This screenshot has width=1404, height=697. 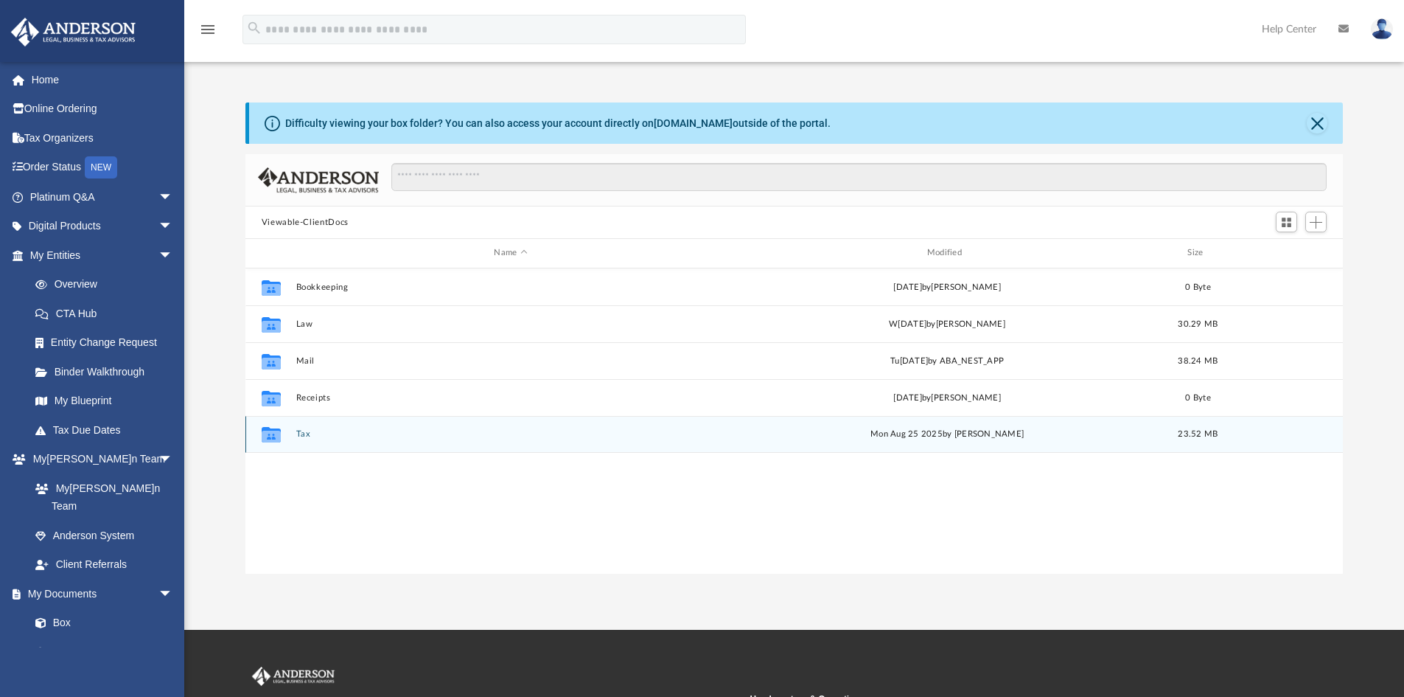 What do you see at coordinates (510, 360) in the screenshot?
I see `button: Mail` at bounding box center [510, 360].